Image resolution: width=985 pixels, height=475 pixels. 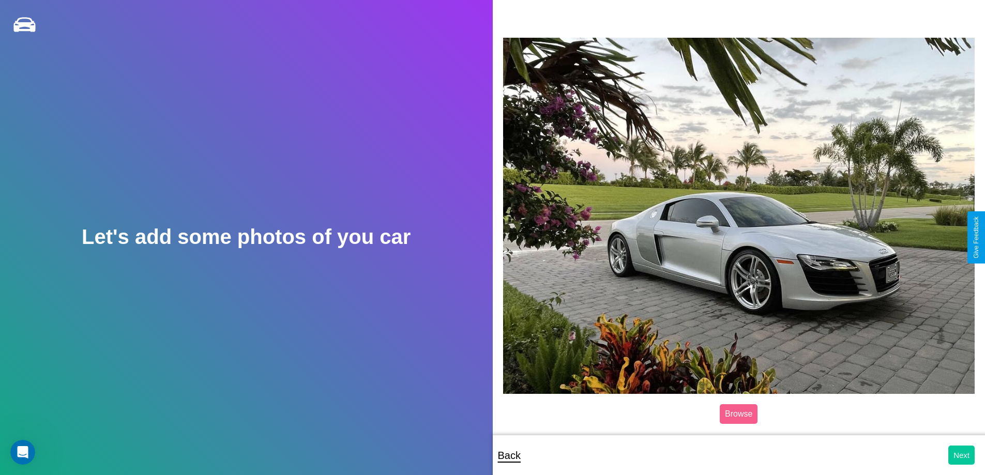 What do you see at coordinates (738, 414) in the screenshot?
I see `label: Browse` at bounding box center [738, 414].